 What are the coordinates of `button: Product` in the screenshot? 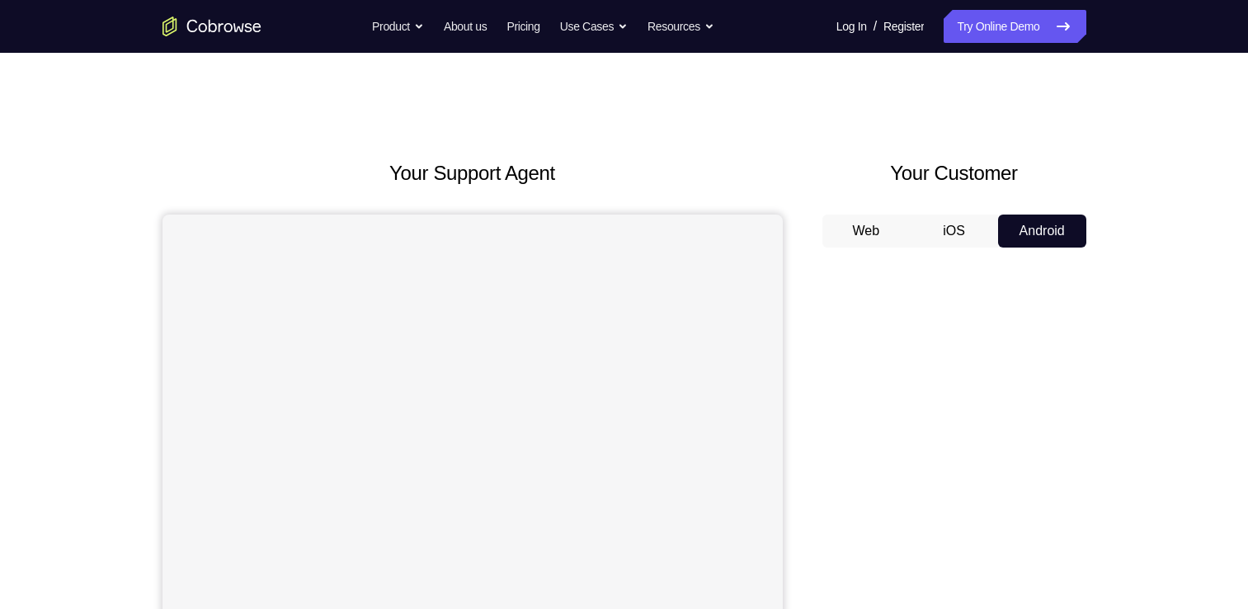 It's located at (398, 26).